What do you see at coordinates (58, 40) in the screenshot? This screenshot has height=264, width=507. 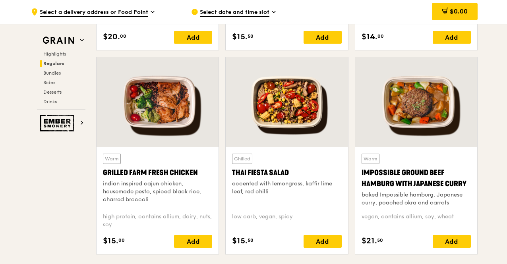 I see `img: Grain web logo` at bounding box center [58, 40].